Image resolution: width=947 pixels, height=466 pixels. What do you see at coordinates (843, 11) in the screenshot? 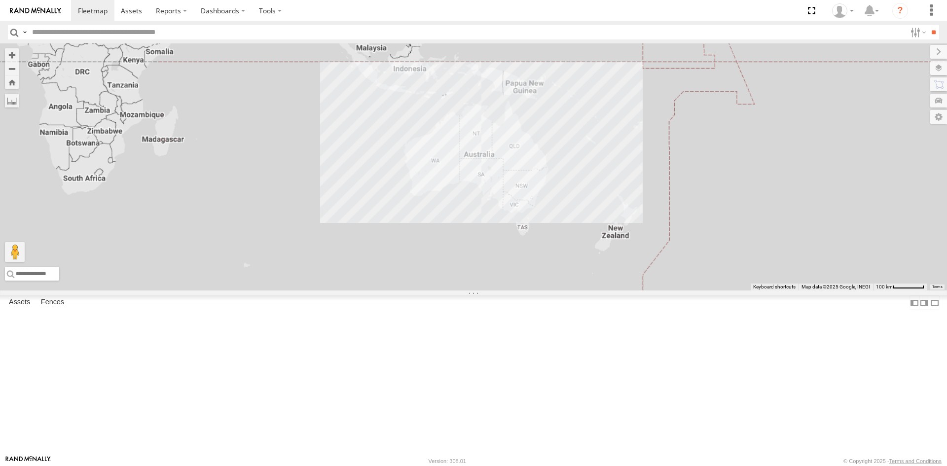
I see `div: Brendan Sinclair` at bounding box center [843, 11].